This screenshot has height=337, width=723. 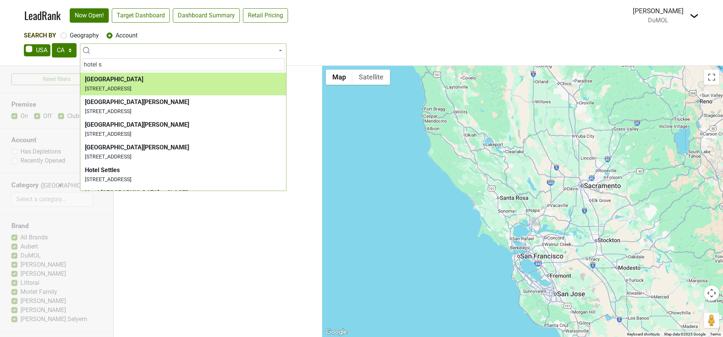 I want to click on label: Account, so click(x=126, y=36).